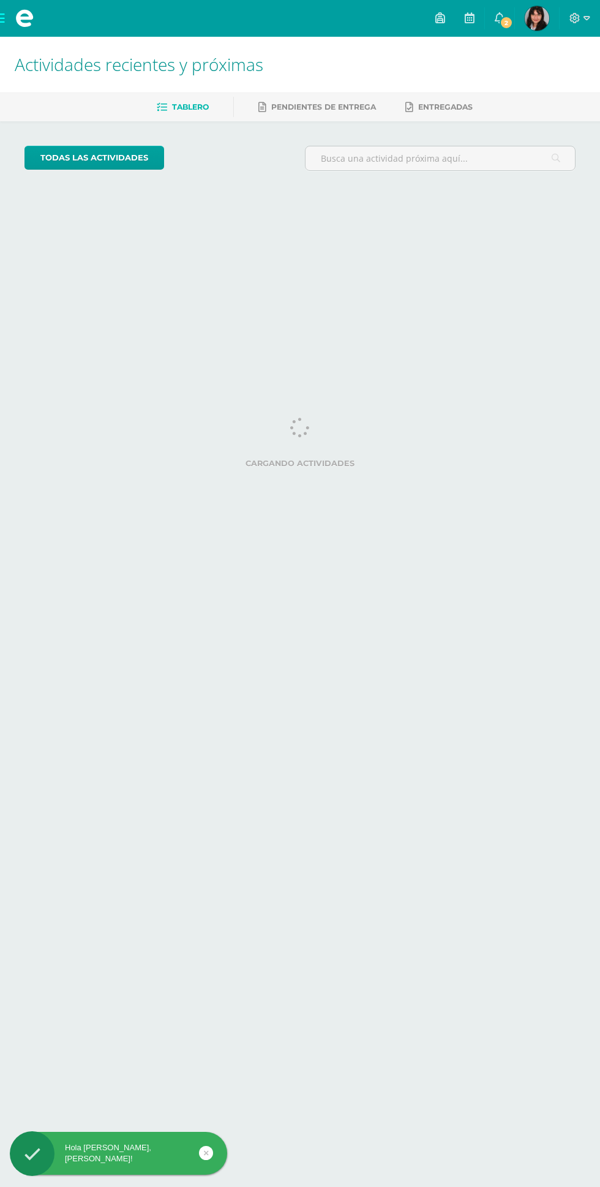  I want to click on span: Tablero, so click(190, 107).